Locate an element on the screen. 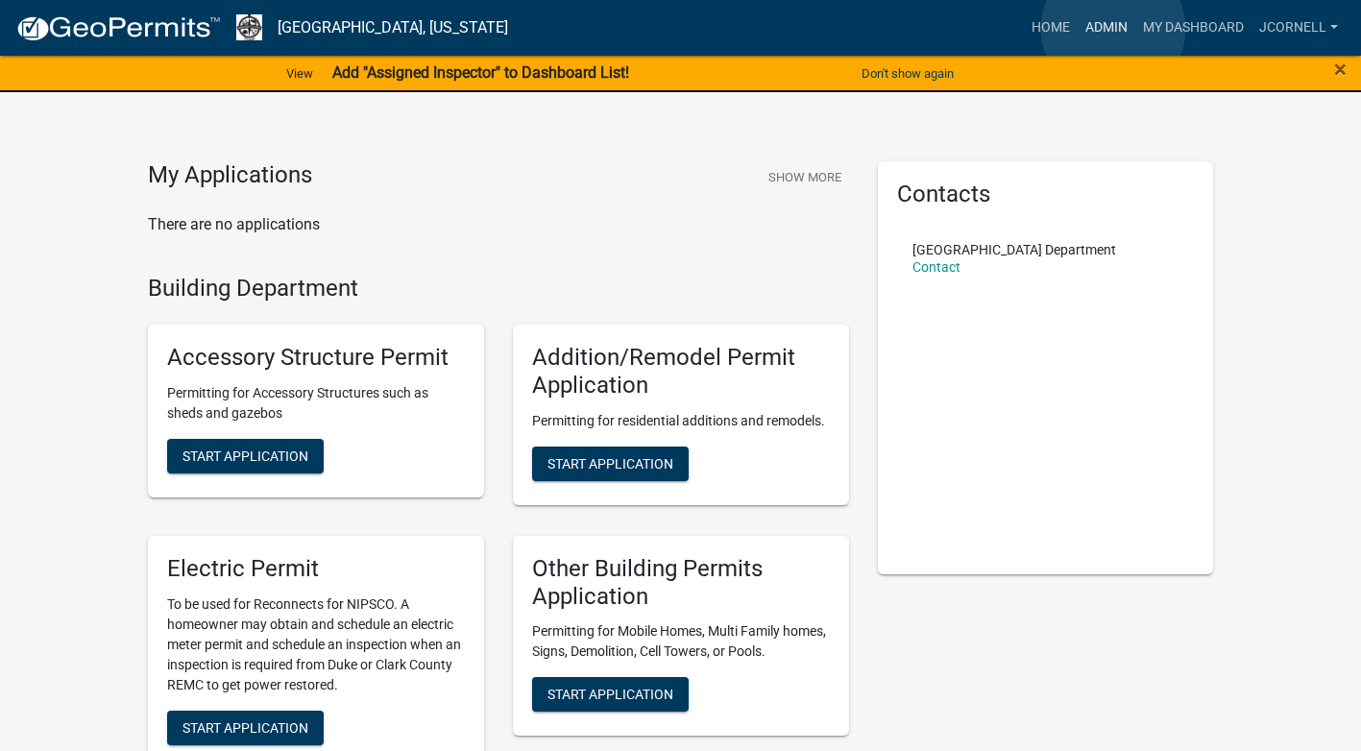 Image resolution: width=1361 pixels, height=751 pixels. h5: Other Building Permits Application is located at coordinates (681, 583).